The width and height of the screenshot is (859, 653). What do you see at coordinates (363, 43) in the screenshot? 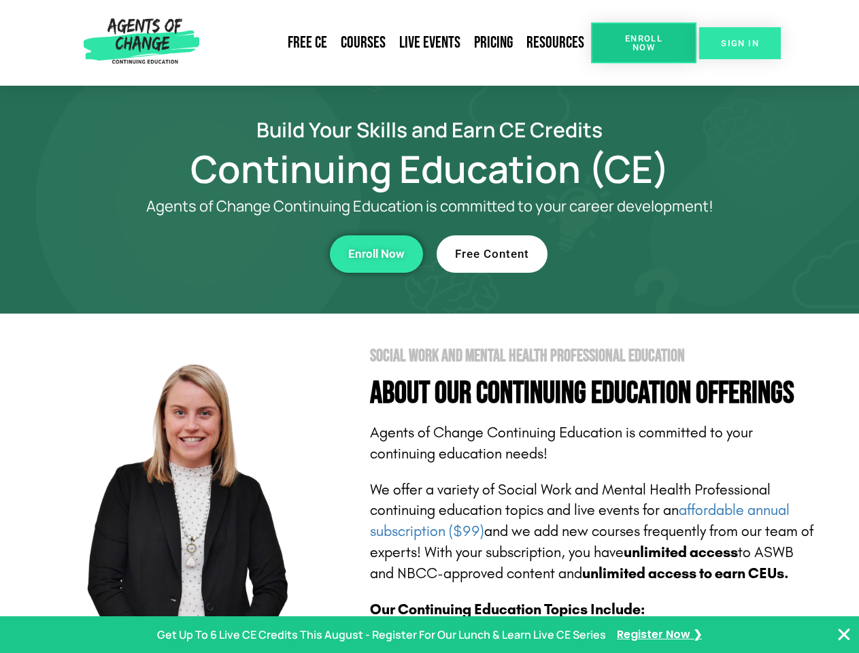
I see `a: Courses` at bounding box center [363, 43].